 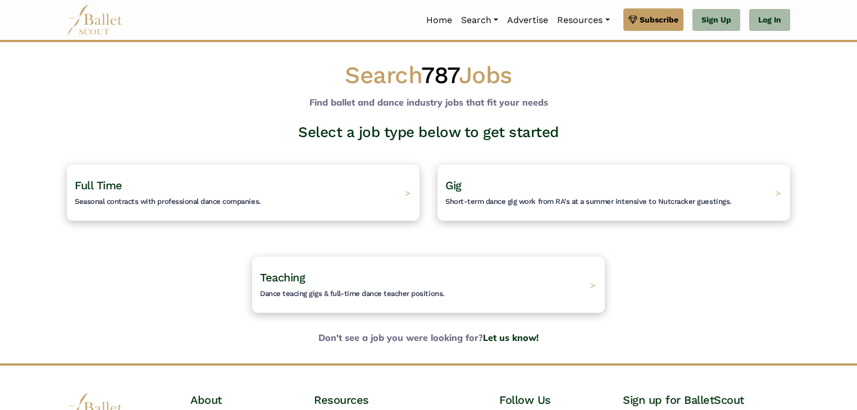 What do you see at coordinates (429, 285) in the screenshot?
I see `a: TeachingDance teacing gigs & full-time dance teacher positions. >` at bounding box center [429, 285].